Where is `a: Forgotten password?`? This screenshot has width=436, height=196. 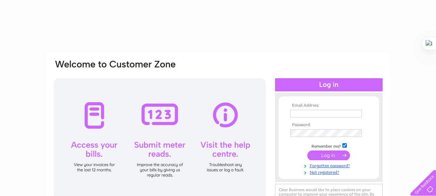 a: Forgotten password? is located at coordinates (330, 165).